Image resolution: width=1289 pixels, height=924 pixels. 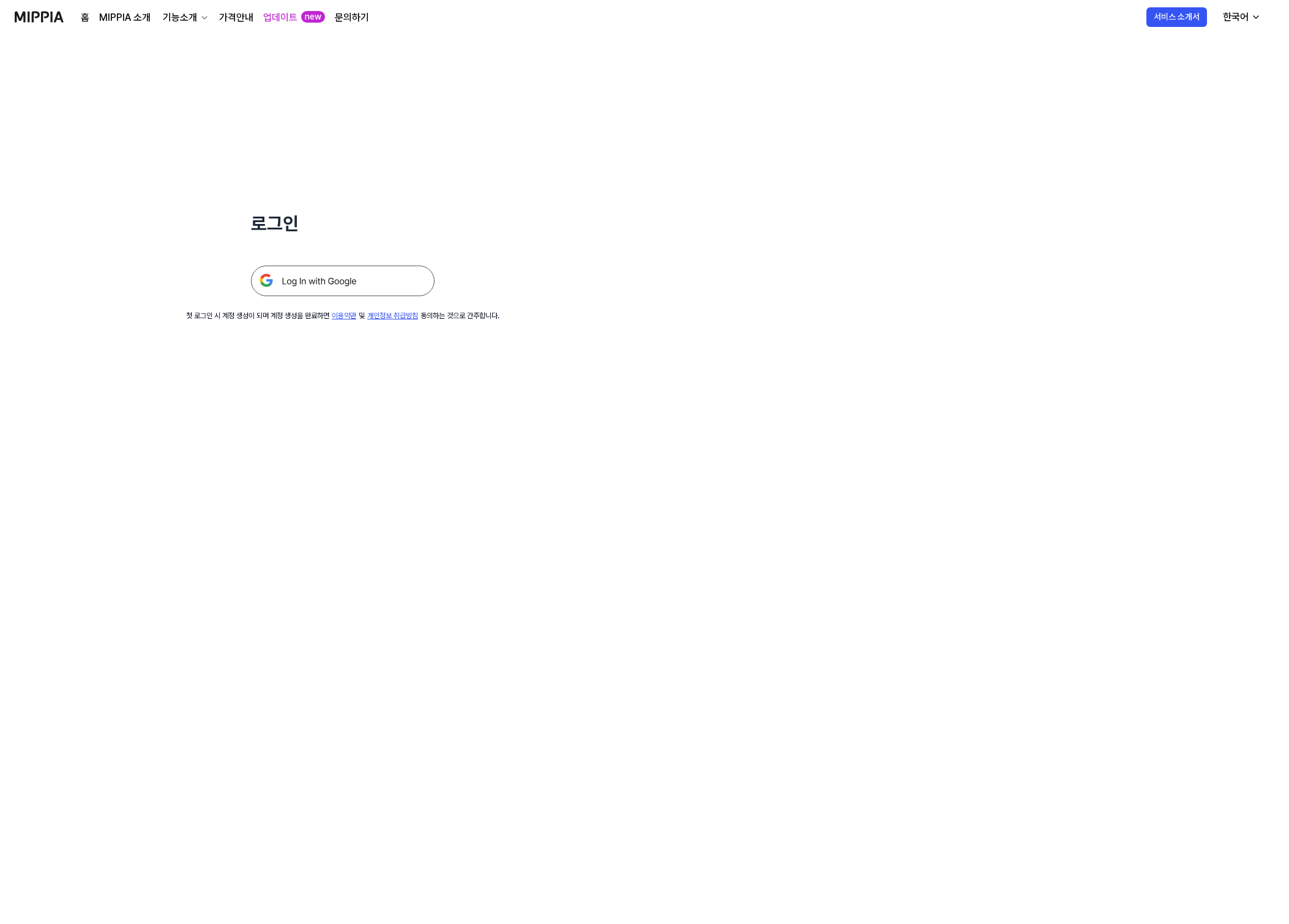 I want to click on a: 가격안내, so click(x=237, y=18).